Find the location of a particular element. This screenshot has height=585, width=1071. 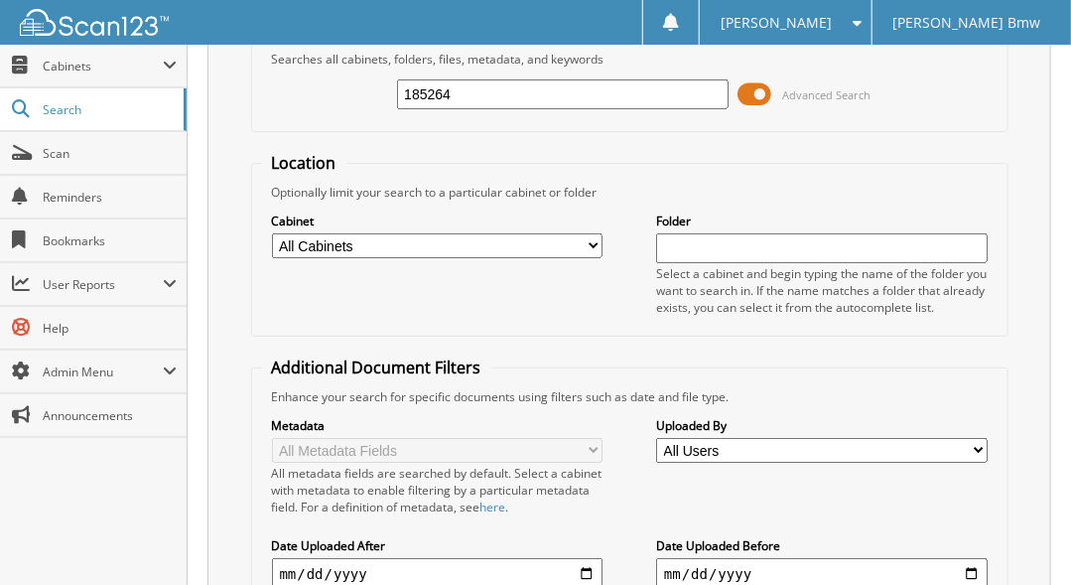

div: Select a cabinet and begin typing the name of the folder you want to search in. If the name match... is located at coordinates (821, 290).